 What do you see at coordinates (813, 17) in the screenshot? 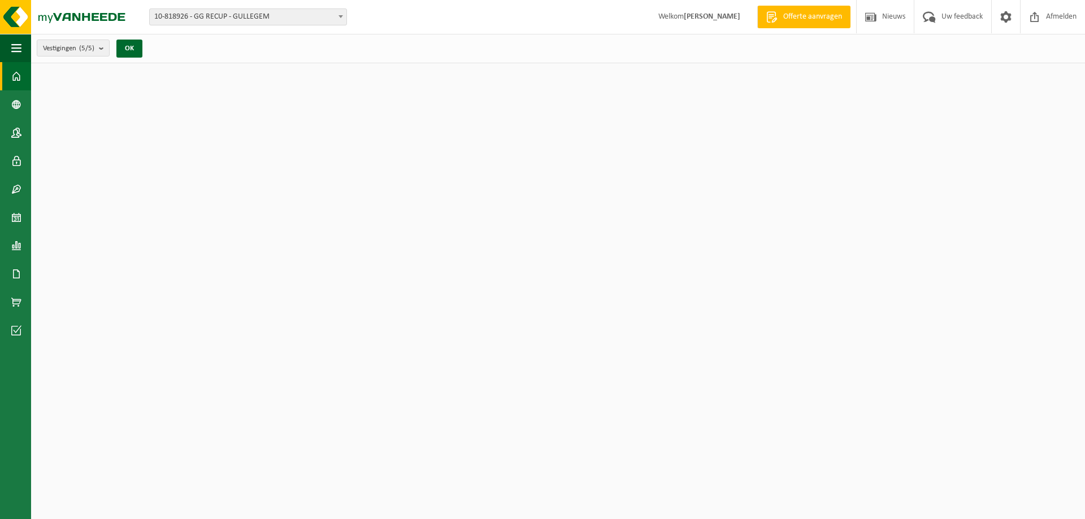
I see `span: Offerte aanvragen` at bounding box center [813, 17].